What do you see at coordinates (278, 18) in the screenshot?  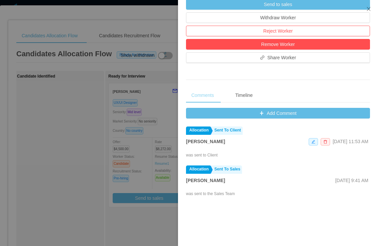 I see `button: Withdraw Worker` at bounding box center [278, 18].